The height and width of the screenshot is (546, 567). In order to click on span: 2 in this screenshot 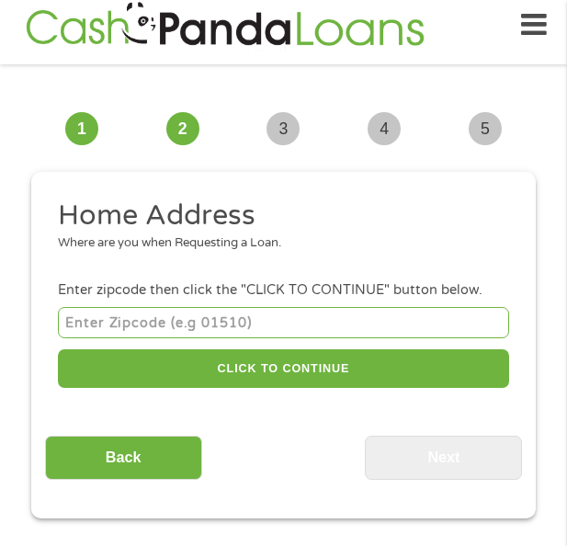, I will do `click(183, 129)`.